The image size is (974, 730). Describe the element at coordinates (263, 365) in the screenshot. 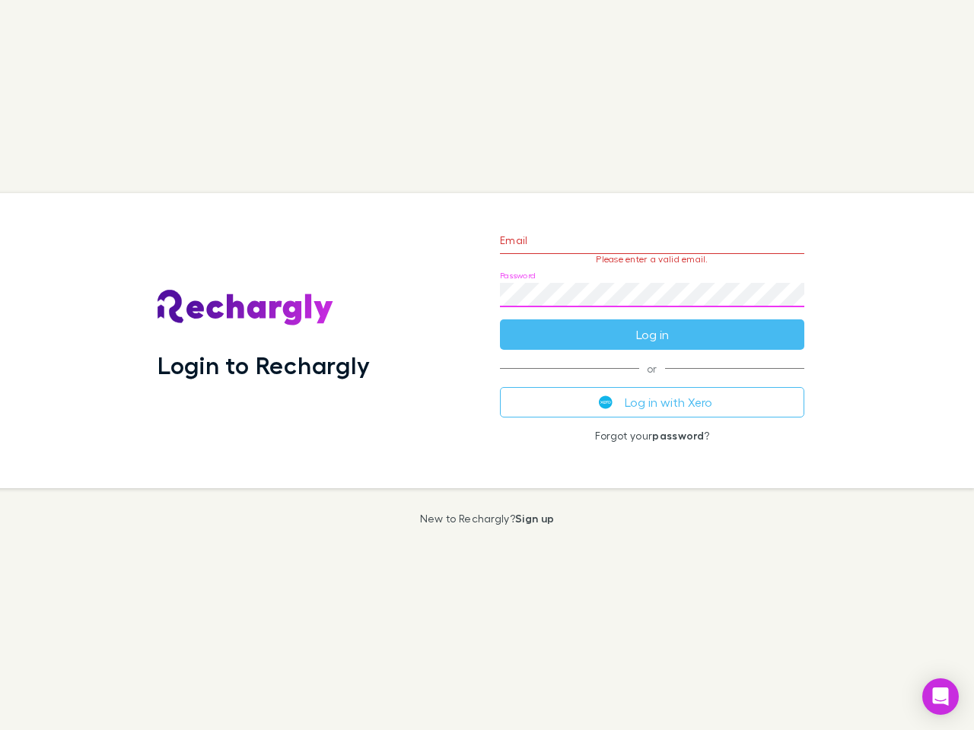

I see `h1: Login to Rechargly` at that location.